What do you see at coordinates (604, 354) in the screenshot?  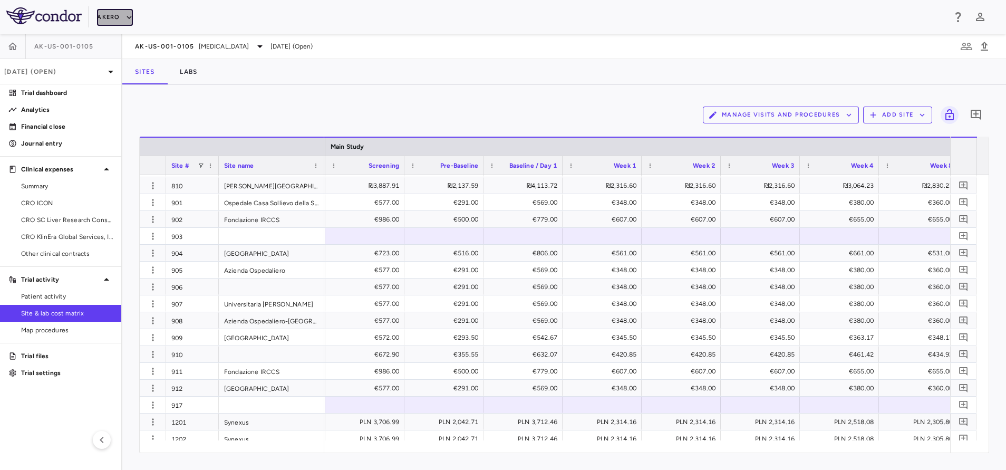 I see `div: €420.85` at bounding box center [604, 354].